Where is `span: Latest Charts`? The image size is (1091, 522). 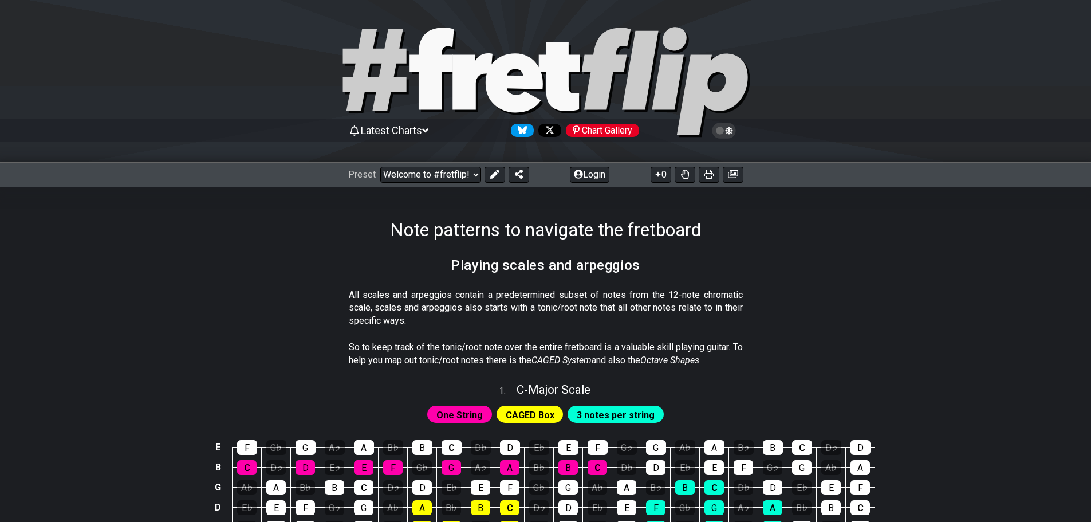 span: Latest Charts is located at coordinates (391, 130).